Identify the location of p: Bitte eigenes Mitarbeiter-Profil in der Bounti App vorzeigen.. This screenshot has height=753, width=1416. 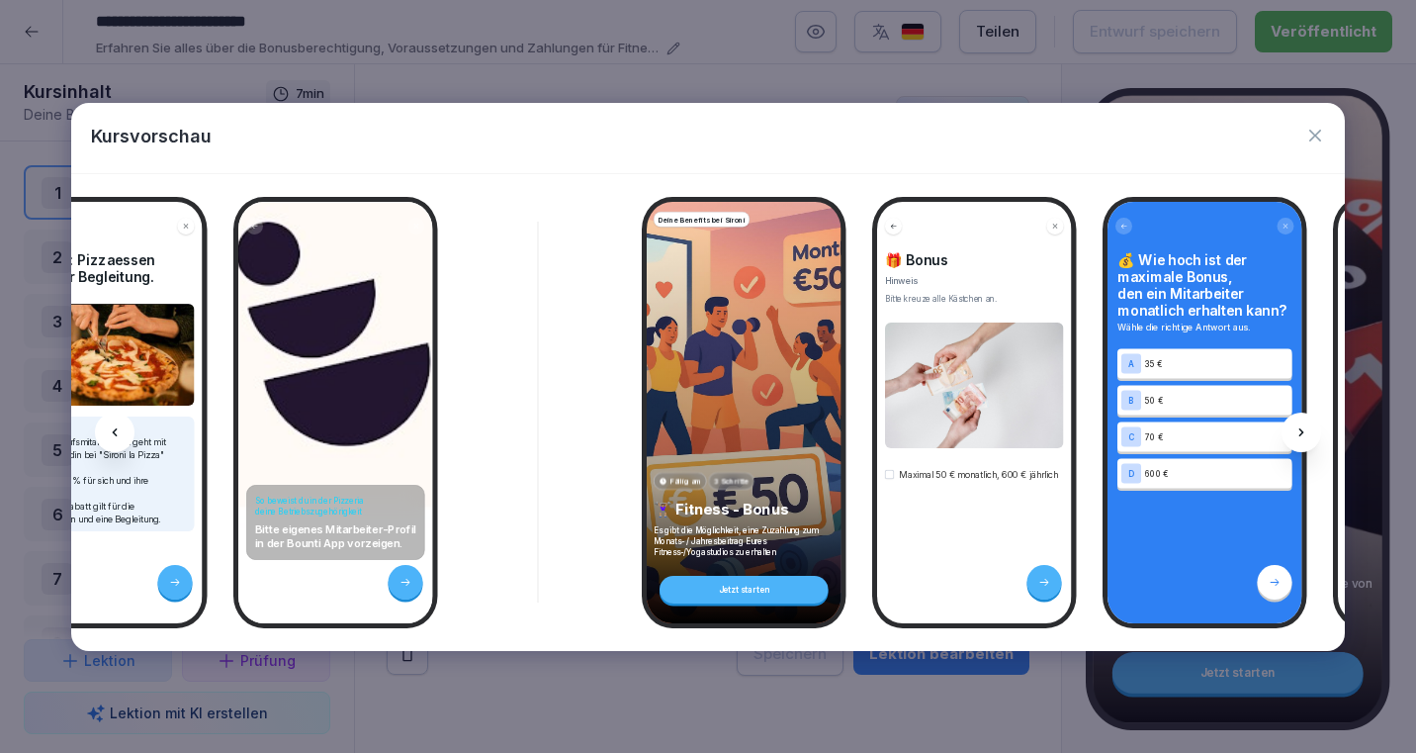
(335, 535).